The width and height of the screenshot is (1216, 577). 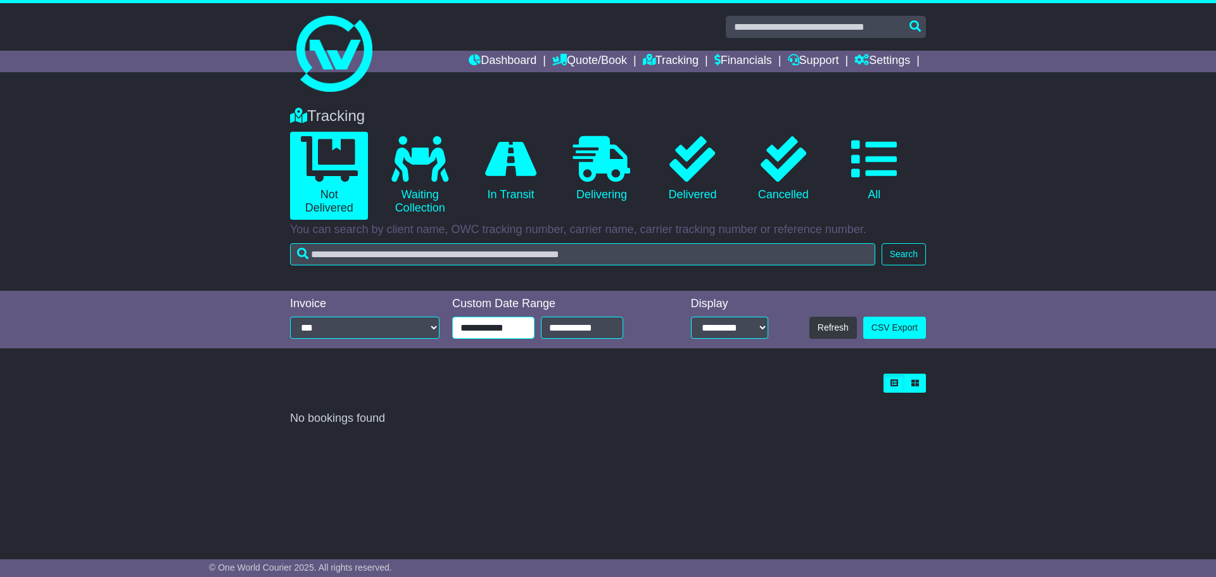 What do you see at coordinates (510, 169) in the screenshot?
I see `a: In Transit` at bounding box center [510, 169].